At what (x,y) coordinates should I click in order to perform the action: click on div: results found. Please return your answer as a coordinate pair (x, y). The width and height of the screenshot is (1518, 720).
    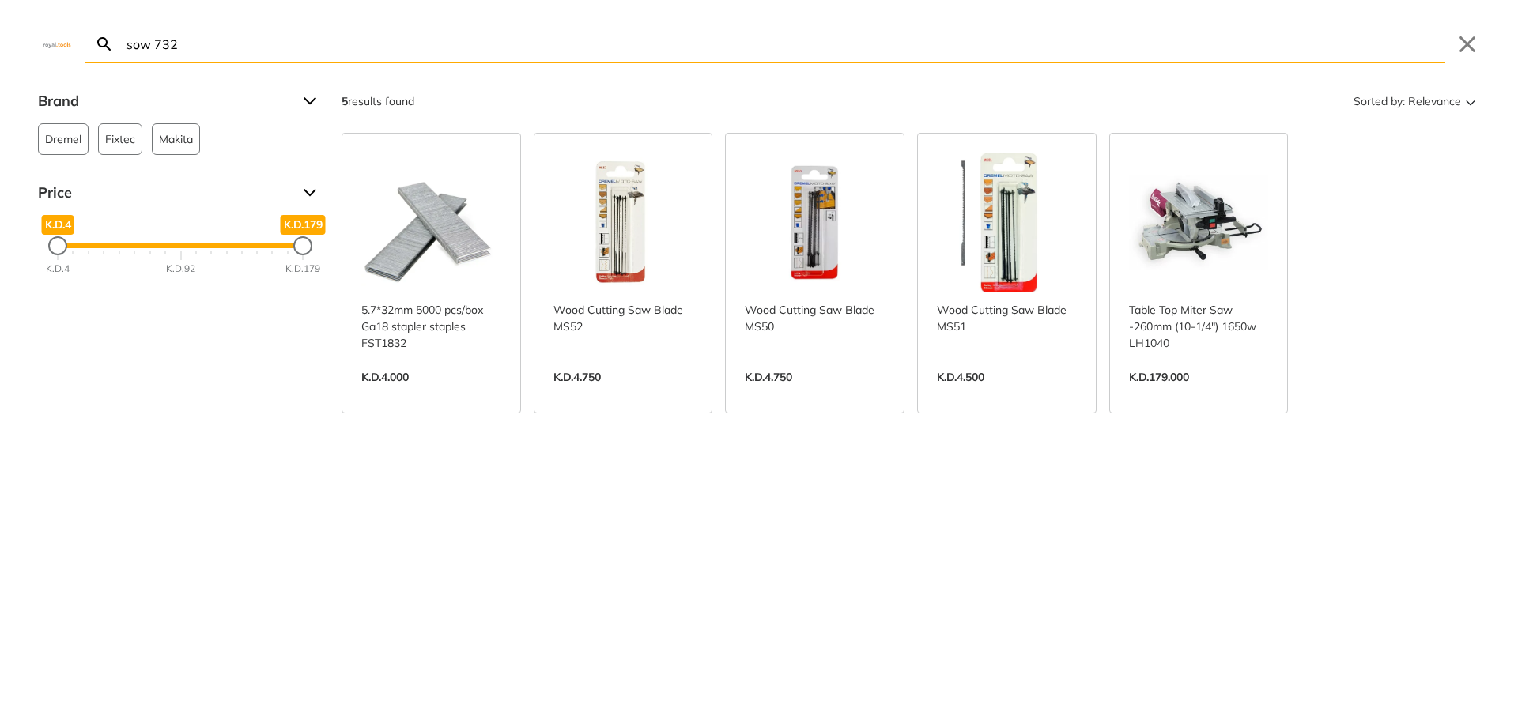
    Looking at the image, I should click on (378, 101).